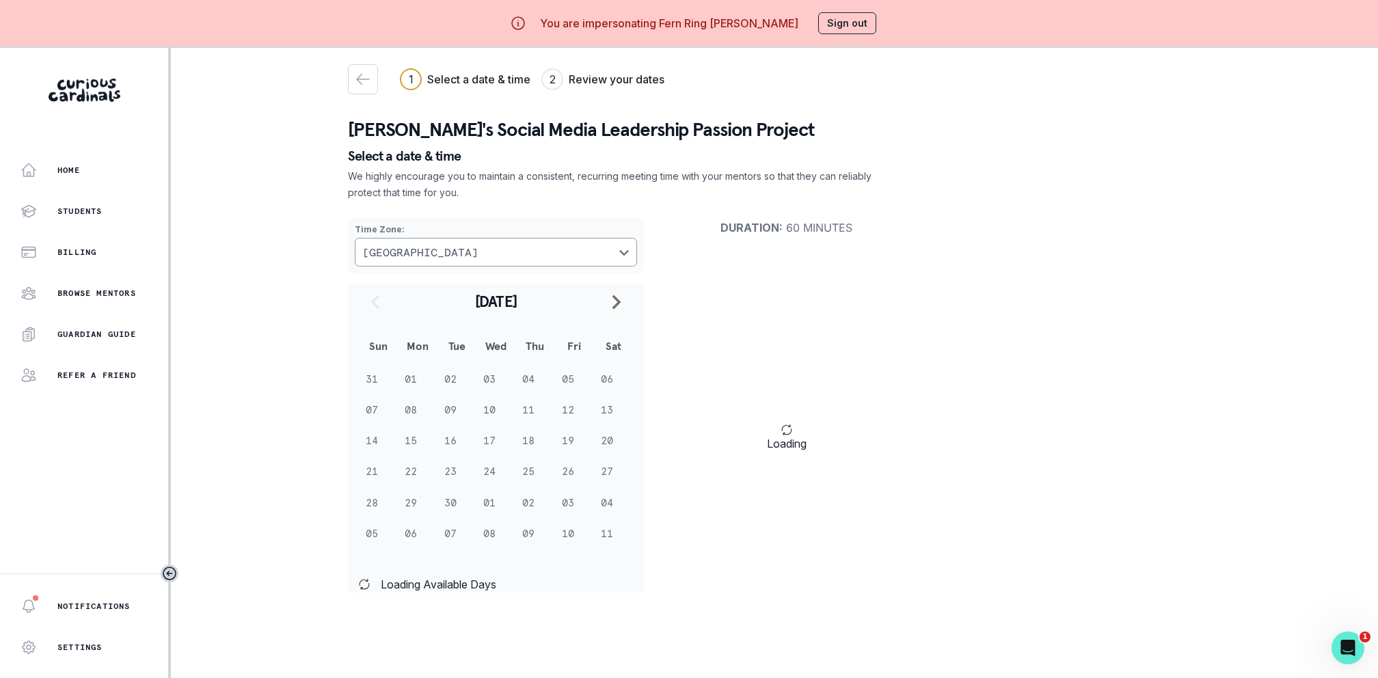 The width and height of the screenshot is (1378, 678). I want to click on th: Sun, so click(378, 346).